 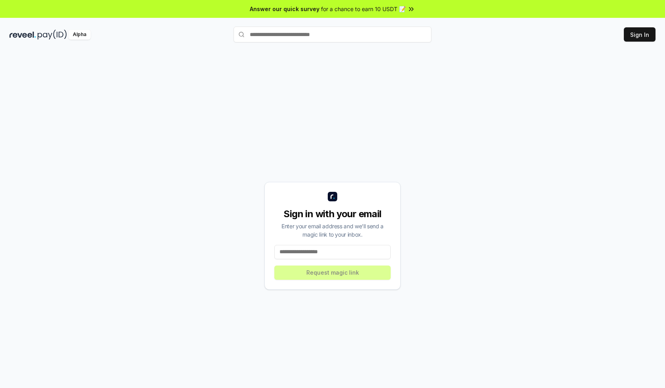 What do you see at coordinates (333, 196) in the screenshot?
I see `img: logo_small` at bounding box center [333, 196].